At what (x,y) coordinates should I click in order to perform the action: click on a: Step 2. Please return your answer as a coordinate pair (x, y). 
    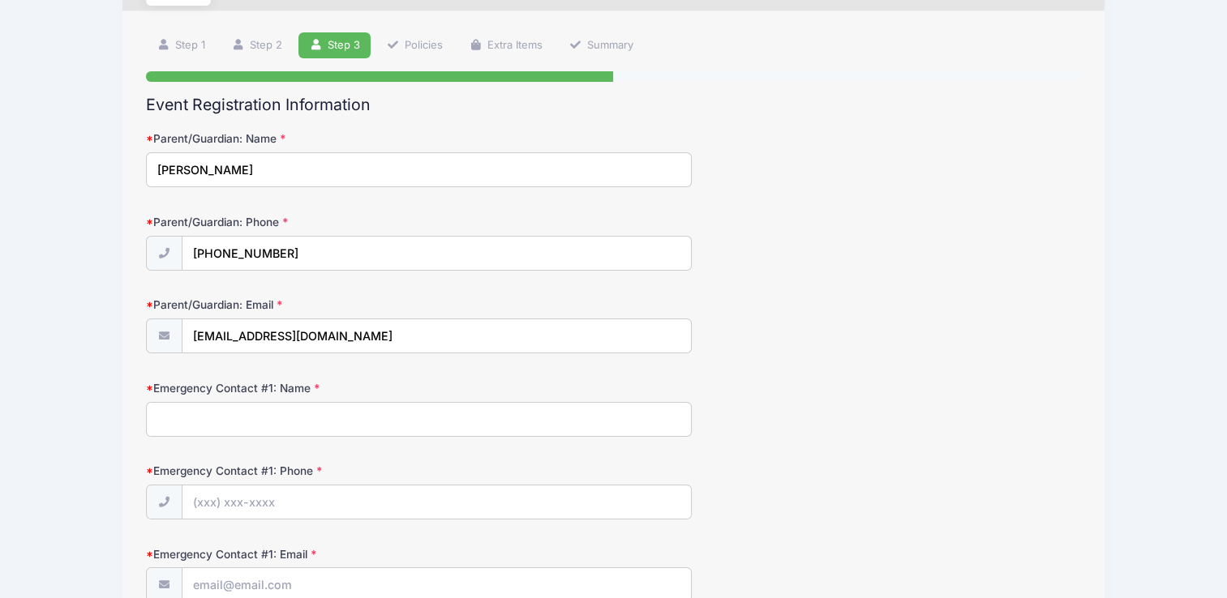
    Looking at the image, I should click on (257, 45).